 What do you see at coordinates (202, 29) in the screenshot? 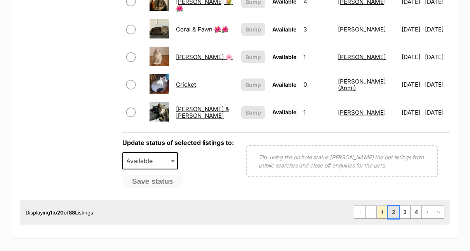
I see `a: Coral & Fawn 🌺🌺` at bounding box center [202, 29].